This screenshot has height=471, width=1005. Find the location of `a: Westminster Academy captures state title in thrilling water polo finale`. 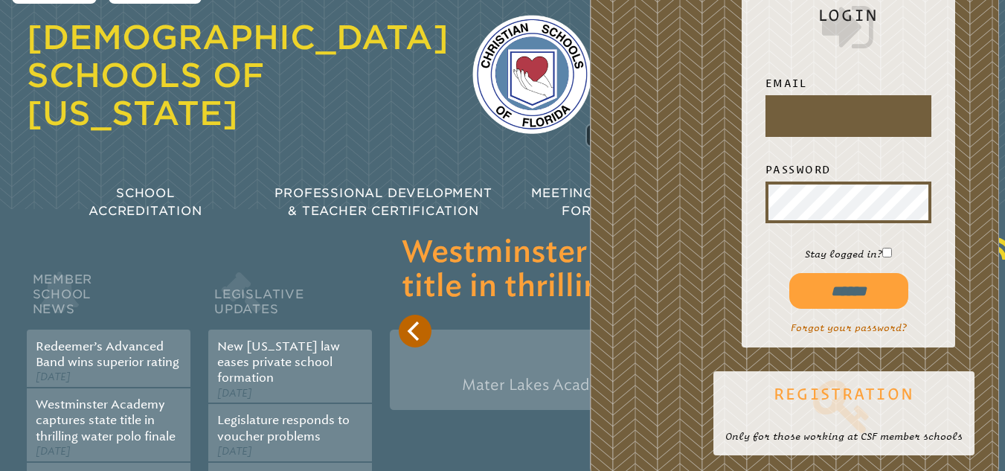

a: Westminster Academy captures state title in thrilling water polo finale is located at coordinates (106, 420).